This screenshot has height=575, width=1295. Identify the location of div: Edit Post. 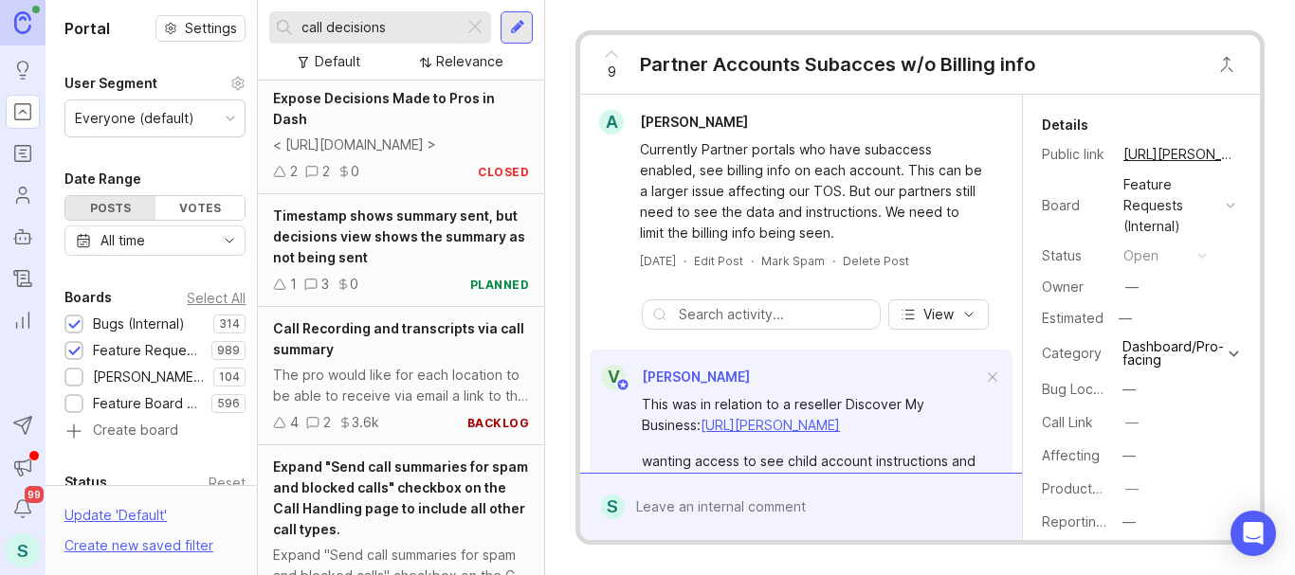
(719, 261).